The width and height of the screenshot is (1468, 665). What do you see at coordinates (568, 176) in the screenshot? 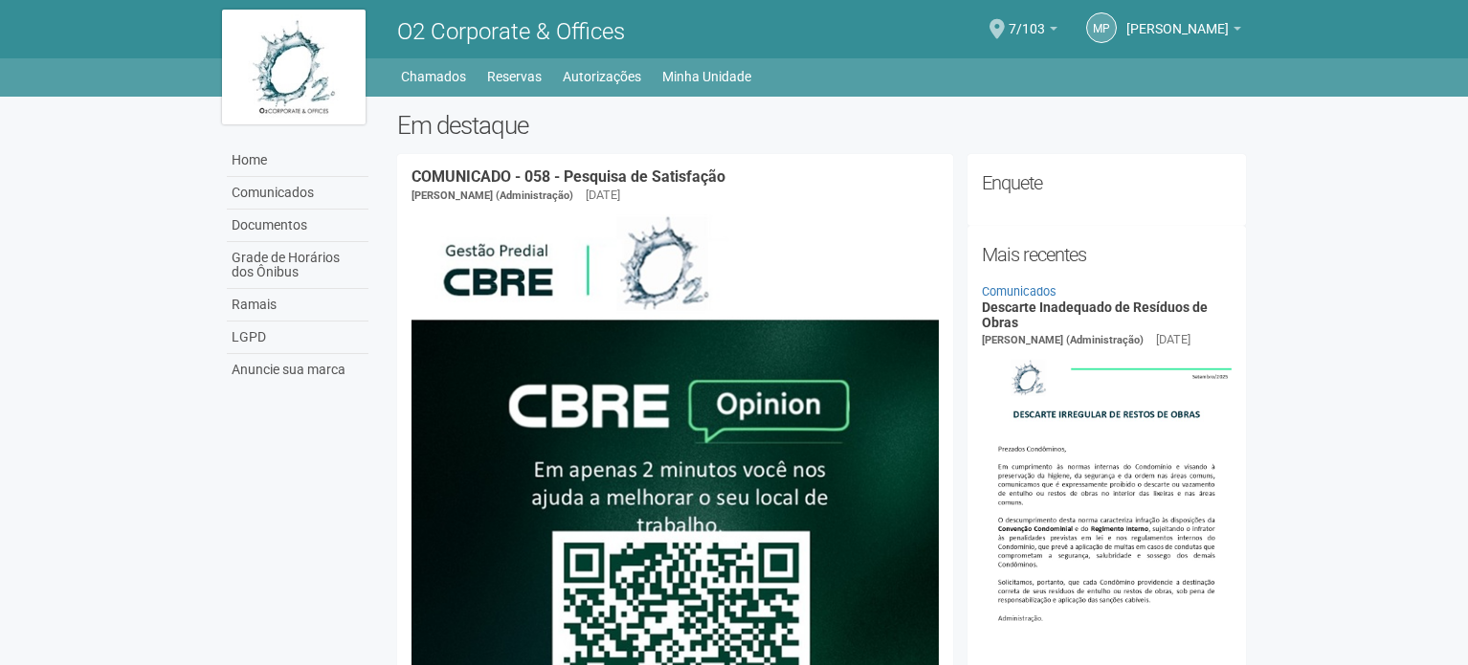
I see `a: COMUNICADO - 058 - Pesquisa de Satisfação` at bounding box center [568, 176].